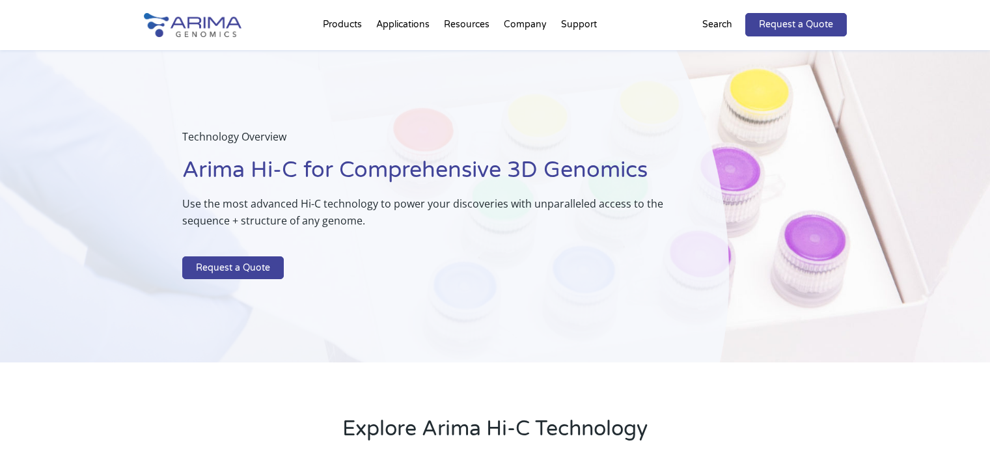 The image size is (990, 475). Describe the element at coordinates (423, 142) in the screenshot. I see `p: Technology Overview` at that location.